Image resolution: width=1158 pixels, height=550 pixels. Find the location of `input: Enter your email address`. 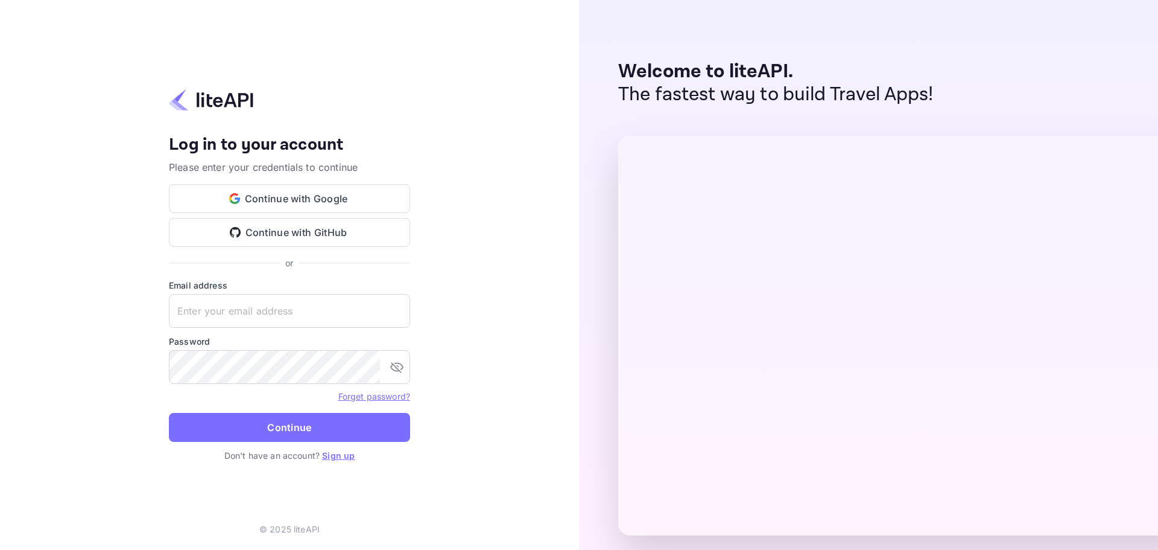

input: Enter your email address is located at coordinates (290, 311).